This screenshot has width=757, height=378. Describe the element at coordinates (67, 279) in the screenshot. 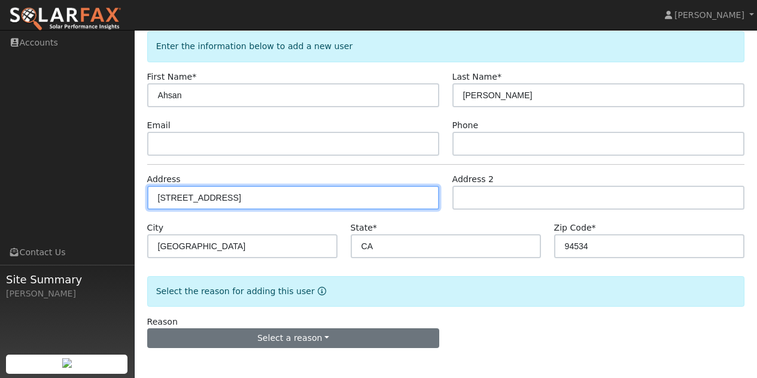

I see `span: Site Summary` at that location.